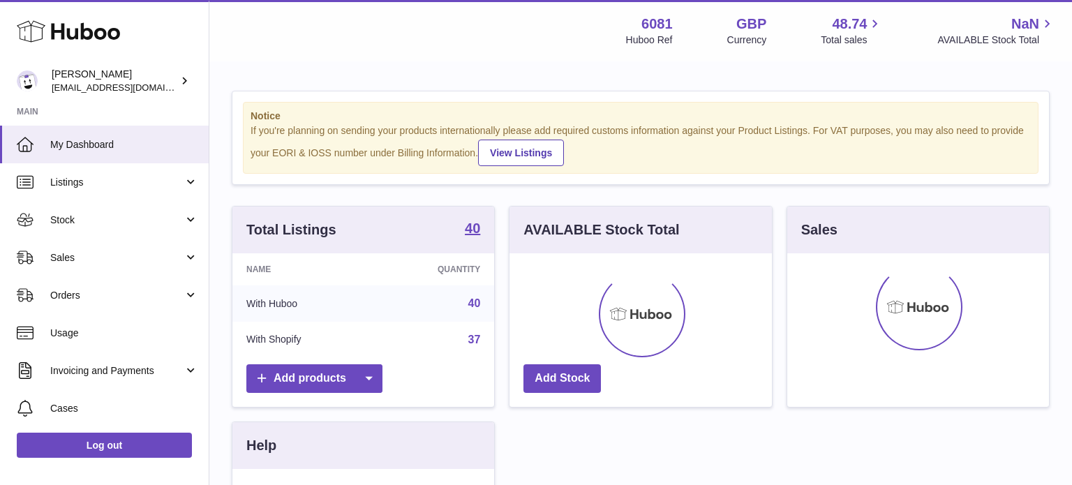  I want to click on a: Log out, so click(104, 445).